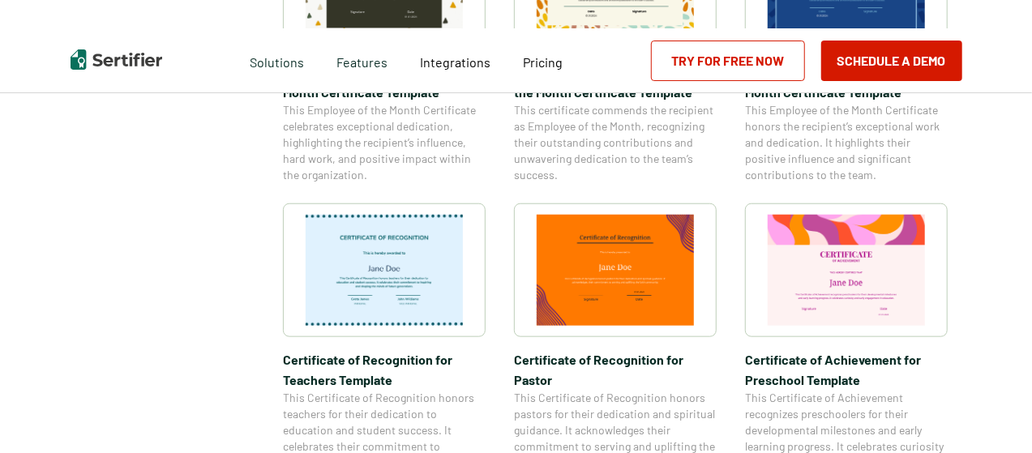 This screenshot has height=453, width=1032. What do you see at coordinates (455, 60) in the screenshot?
I see `a: Integrations` at bounding box center [455, 60].